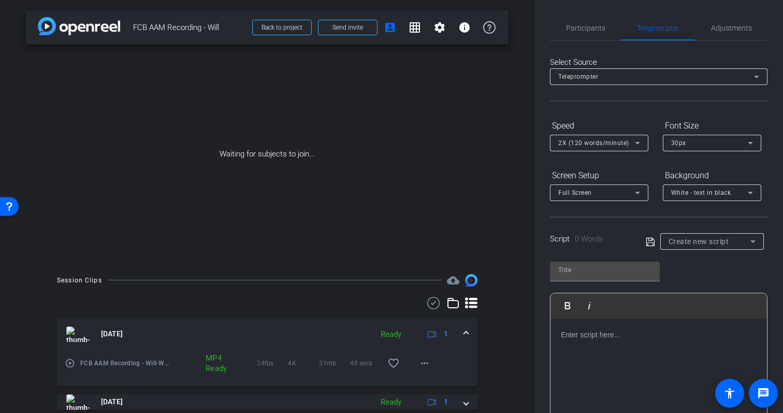 The height and width of the screenshot is (413, 783). Describe the element at coordinates (425, 363) in the screenshot. I see `mat-icon: more_horiz` at that location.